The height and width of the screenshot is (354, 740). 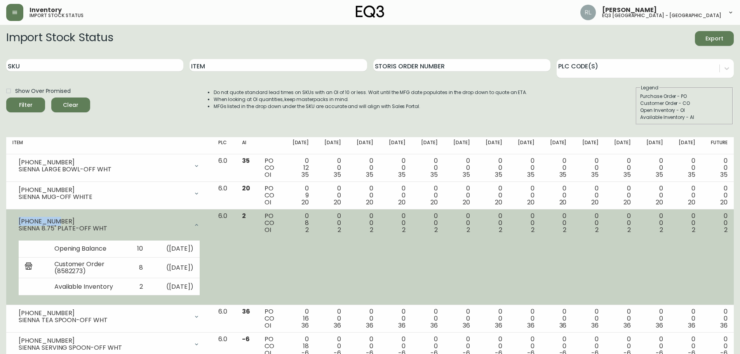 I want to click on td: 2, so click(x=138, y=287).